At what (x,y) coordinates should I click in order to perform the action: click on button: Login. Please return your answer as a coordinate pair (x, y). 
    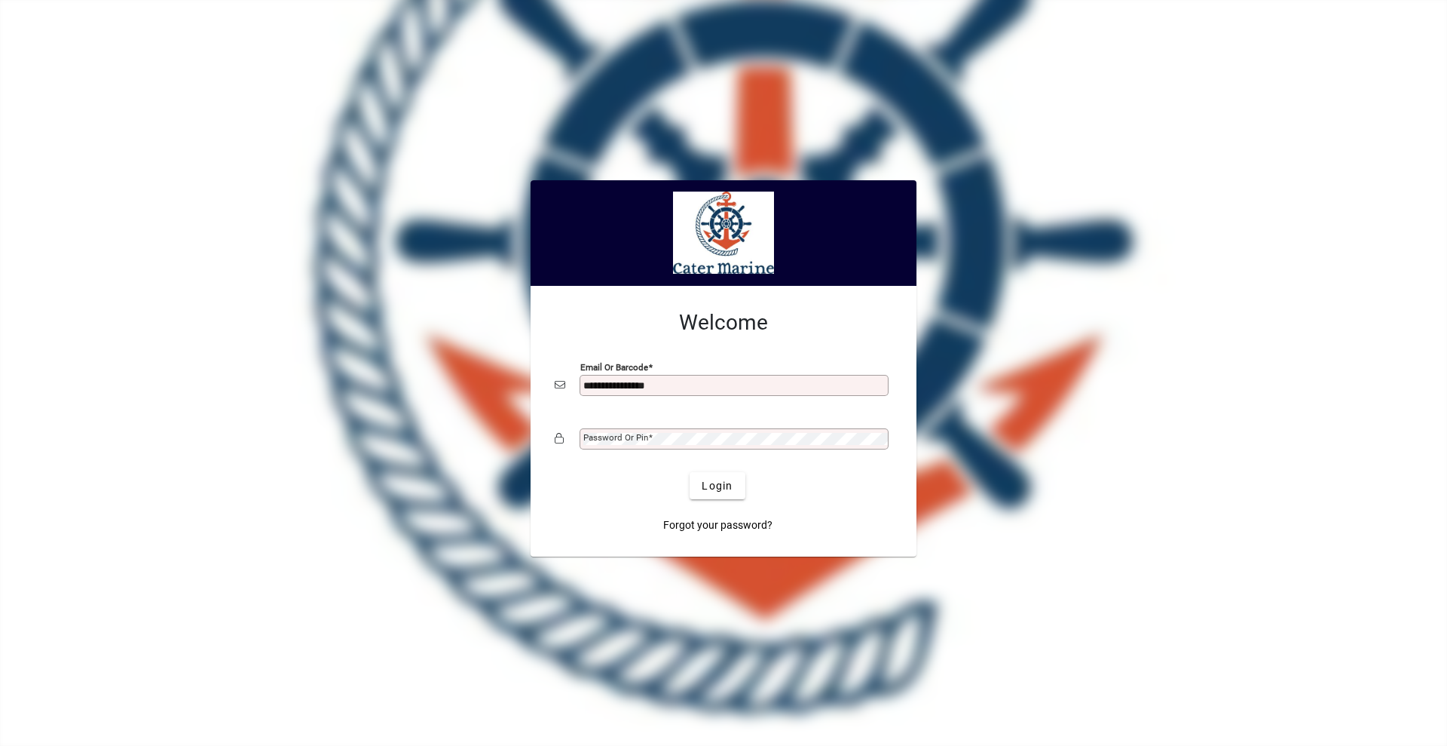
    Looking at the image, I should click on (717, 485).